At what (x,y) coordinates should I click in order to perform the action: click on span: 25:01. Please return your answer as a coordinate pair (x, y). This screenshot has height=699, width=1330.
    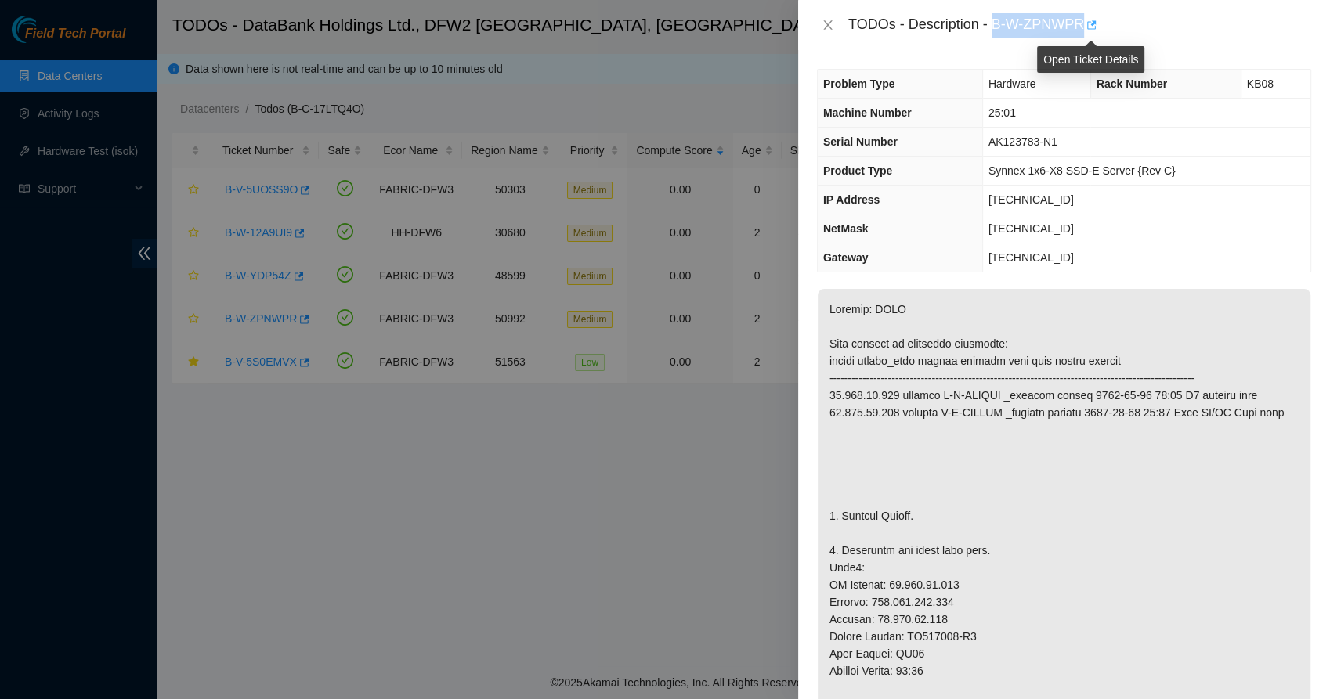
    Looking at the image, I should click on (1002, 113).